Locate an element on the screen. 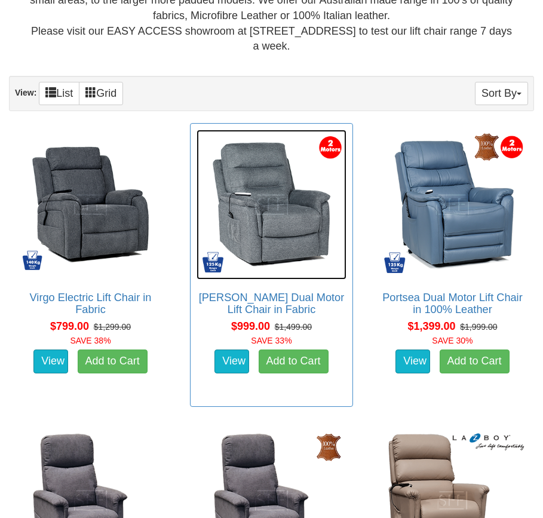 The image size is (543, 518). strong: View: is located at coordinates (26, 93).